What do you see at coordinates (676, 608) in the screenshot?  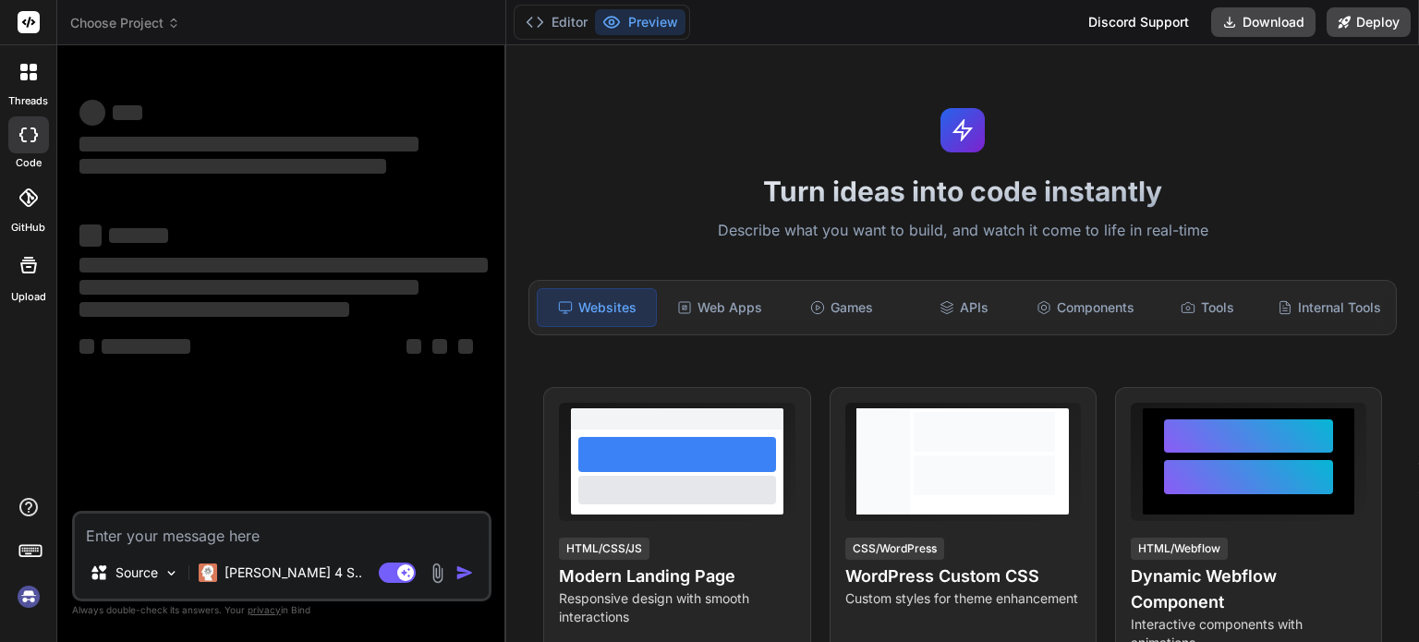 I see `p: Responsive design with smooth interactions` at bounding box center [676, 608].